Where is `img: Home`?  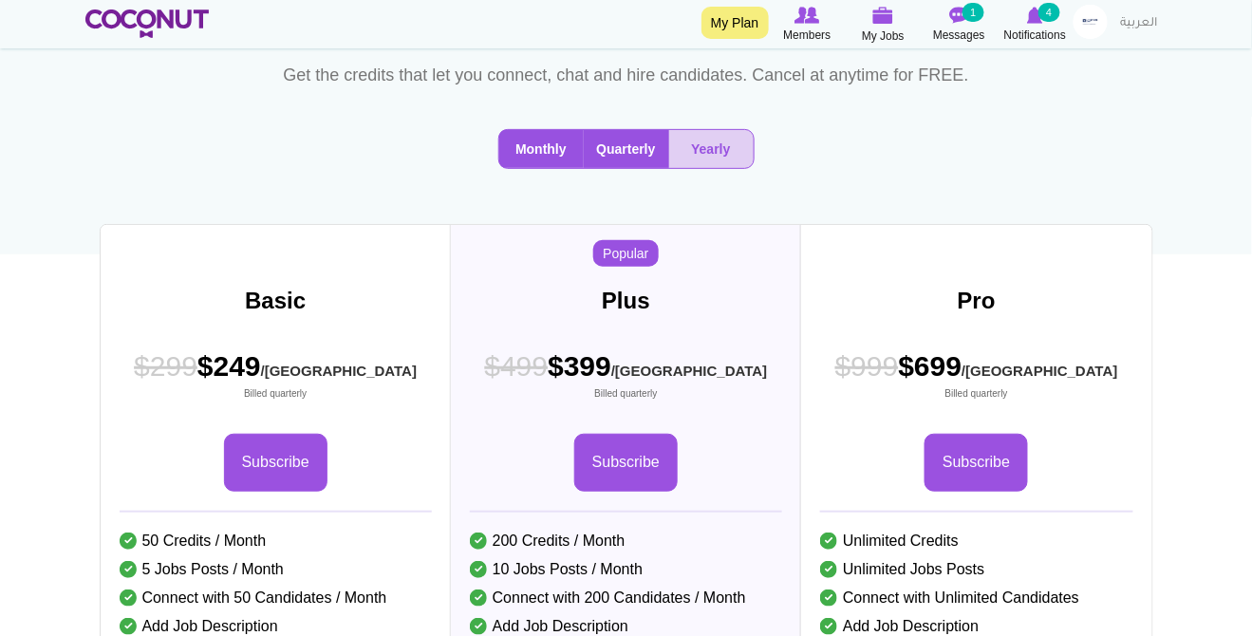
img: Home is located at coordinates (147, 24).